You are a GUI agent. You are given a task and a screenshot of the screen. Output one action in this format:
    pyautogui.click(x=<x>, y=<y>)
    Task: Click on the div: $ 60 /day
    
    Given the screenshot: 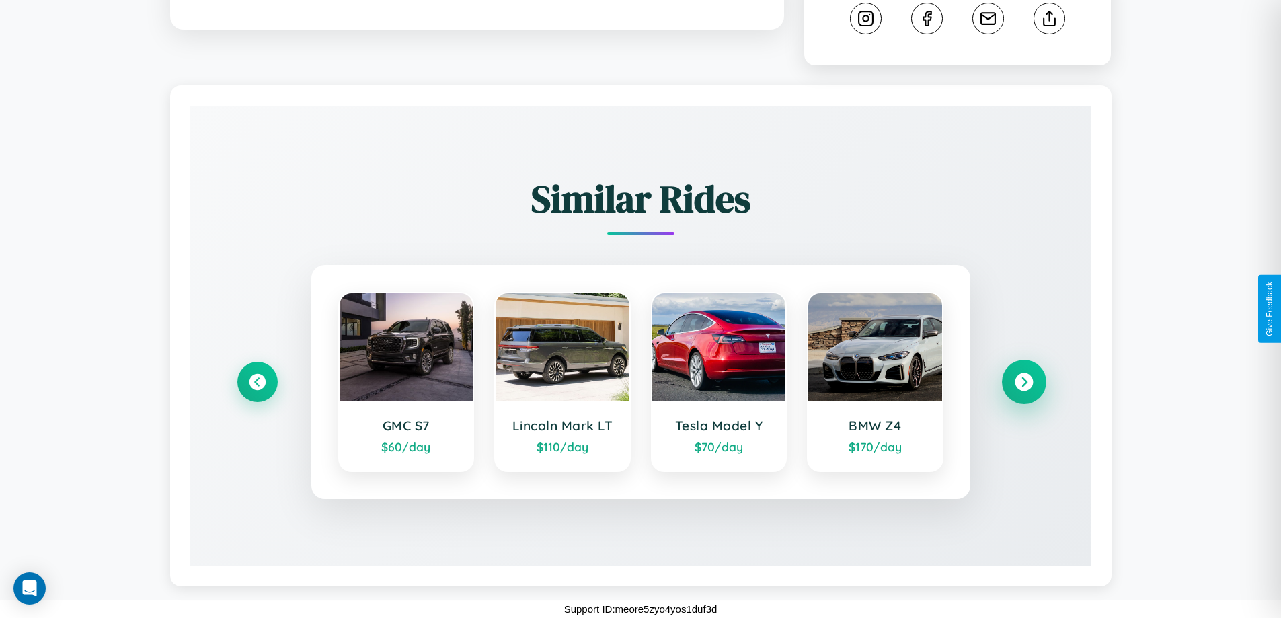 What is the action you would take?
    pyautogui.click(x=406, y=447)
    